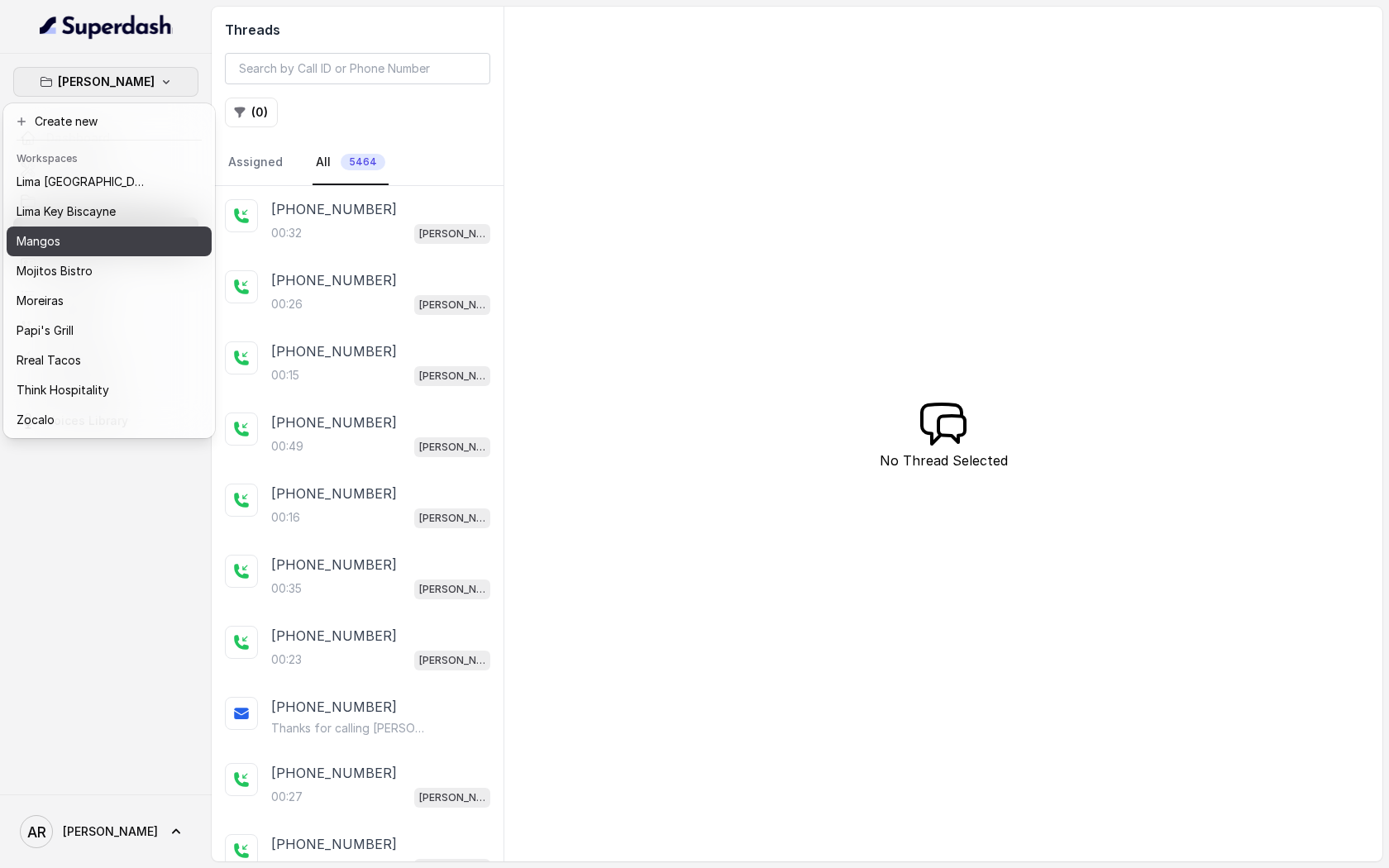  What do you see at coordinates (110, 157) in the screenshot?
I see `header: Workspaces` at bounding box center [110, 157].